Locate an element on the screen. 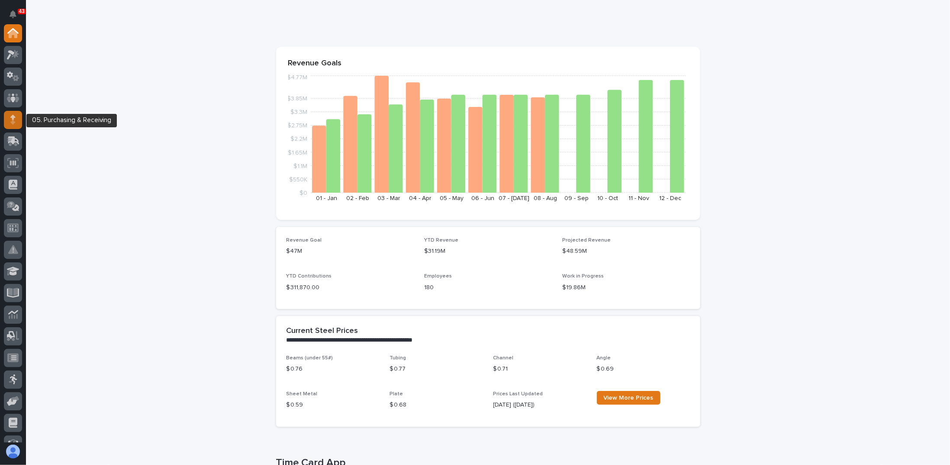 The height and width of the screenshot is (465, 950). tspan: $550K is located at coordinates (298, 179).